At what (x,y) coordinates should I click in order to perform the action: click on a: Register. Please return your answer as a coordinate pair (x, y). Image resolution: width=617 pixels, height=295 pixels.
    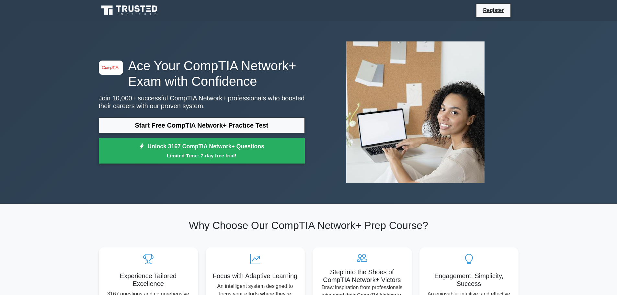
    Looking at the image, I should click on (493, 10).